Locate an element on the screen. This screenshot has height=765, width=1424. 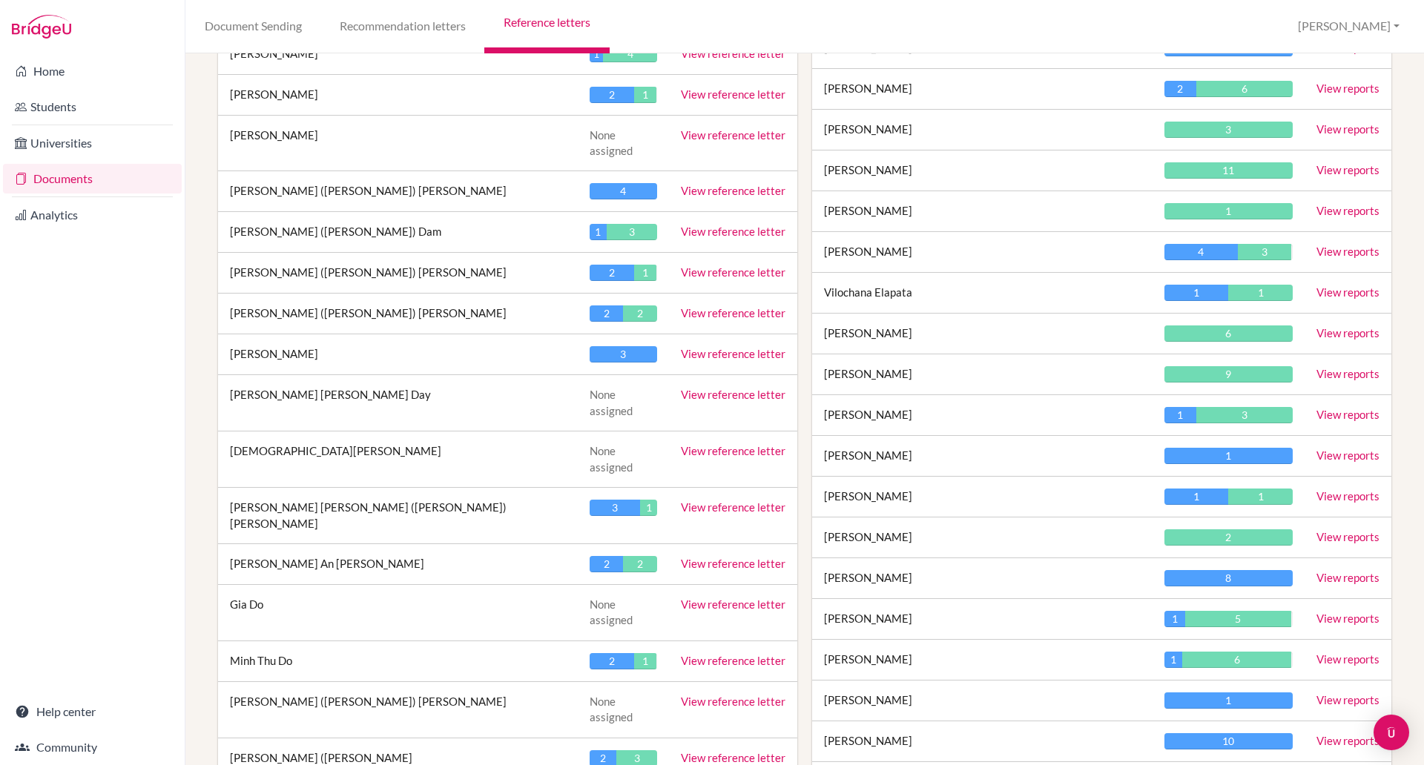
div: 10 is located at coordinates (1228, 742).